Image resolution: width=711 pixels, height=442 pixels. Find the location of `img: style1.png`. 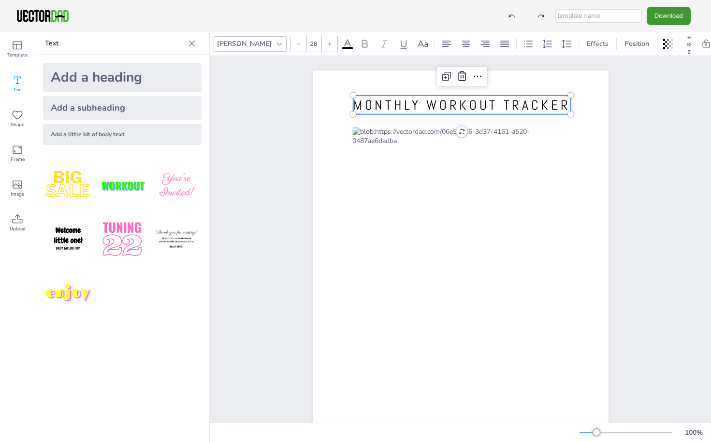

img: style1.png is located at coordinates (68, 186).